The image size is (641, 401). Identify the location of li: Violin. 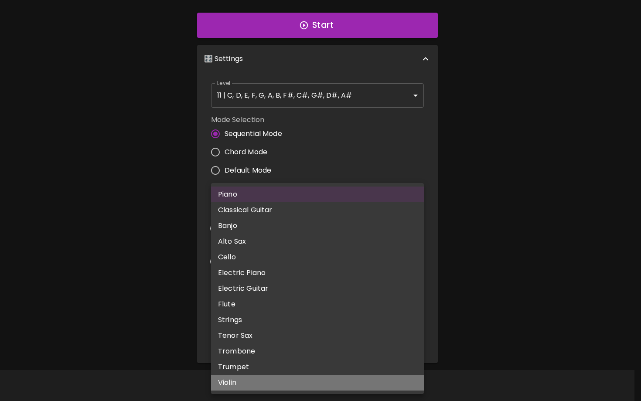
(317, 383).